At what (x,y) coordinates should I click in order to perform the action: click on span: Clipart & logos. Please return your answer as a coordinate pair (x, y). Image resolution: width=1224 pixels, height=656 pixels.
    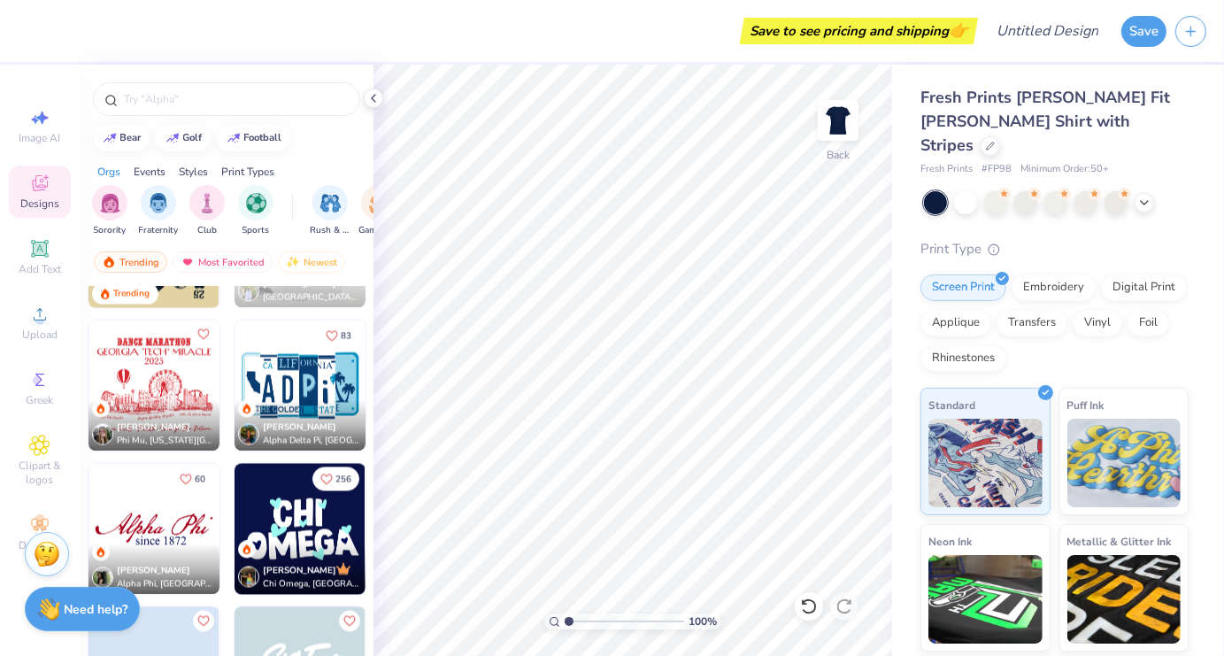
    Looking at the image, I should click on (40, 473).